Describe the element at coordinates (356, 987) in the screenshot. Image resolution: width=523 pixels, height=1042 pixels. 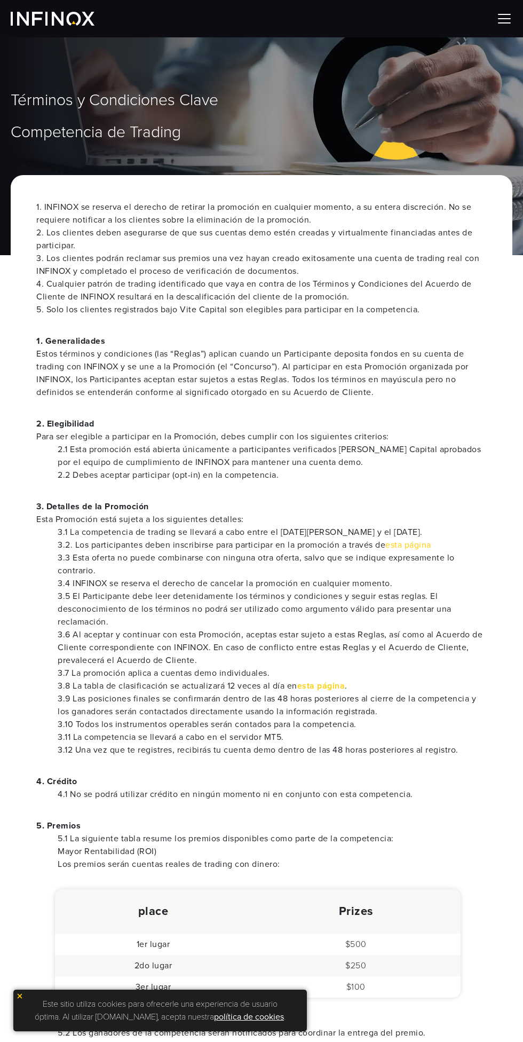
I see `td: $100` at that location.